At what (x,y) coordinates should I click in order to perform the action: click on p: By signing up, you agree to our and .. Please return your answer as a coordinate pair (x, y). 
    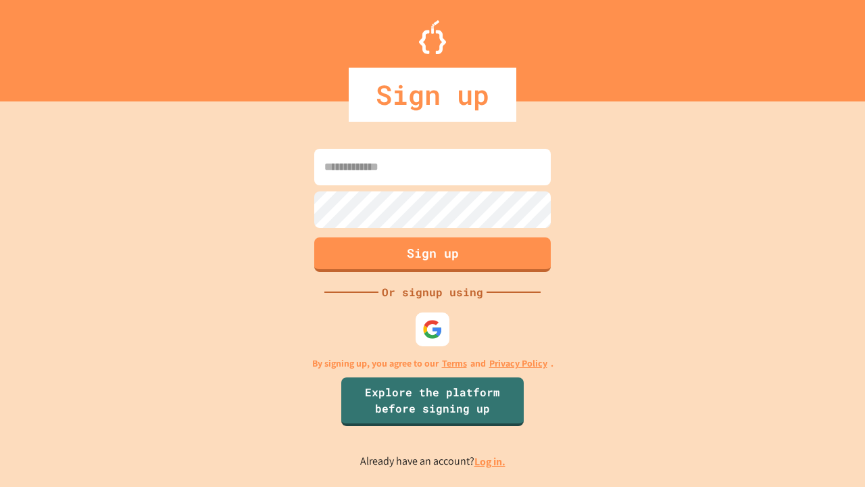
    Looking at the image, I should click on (433, 363).